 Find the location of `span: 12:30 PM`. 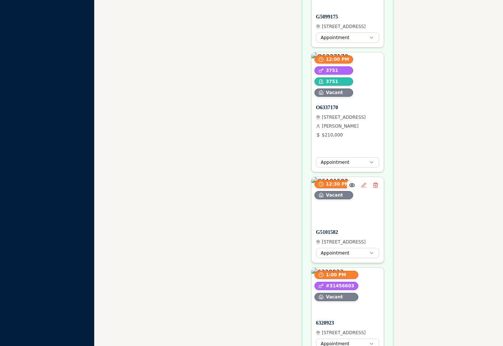

span: 12:30 PM is located at coordinates (337, 184).